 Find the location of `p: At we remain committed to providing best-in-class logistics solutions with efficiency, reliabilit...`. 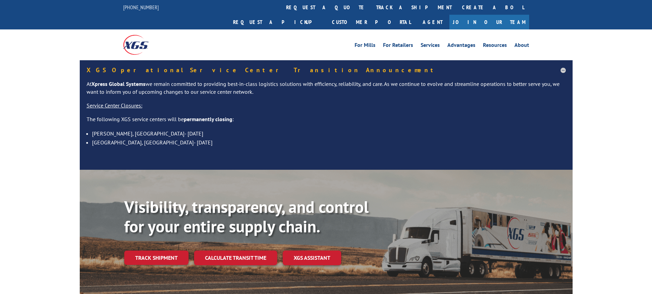

p: At we remain committed to providing best-in-class logistics solutions with efficiency, reliabilit... is located at coordinates (326, 91).